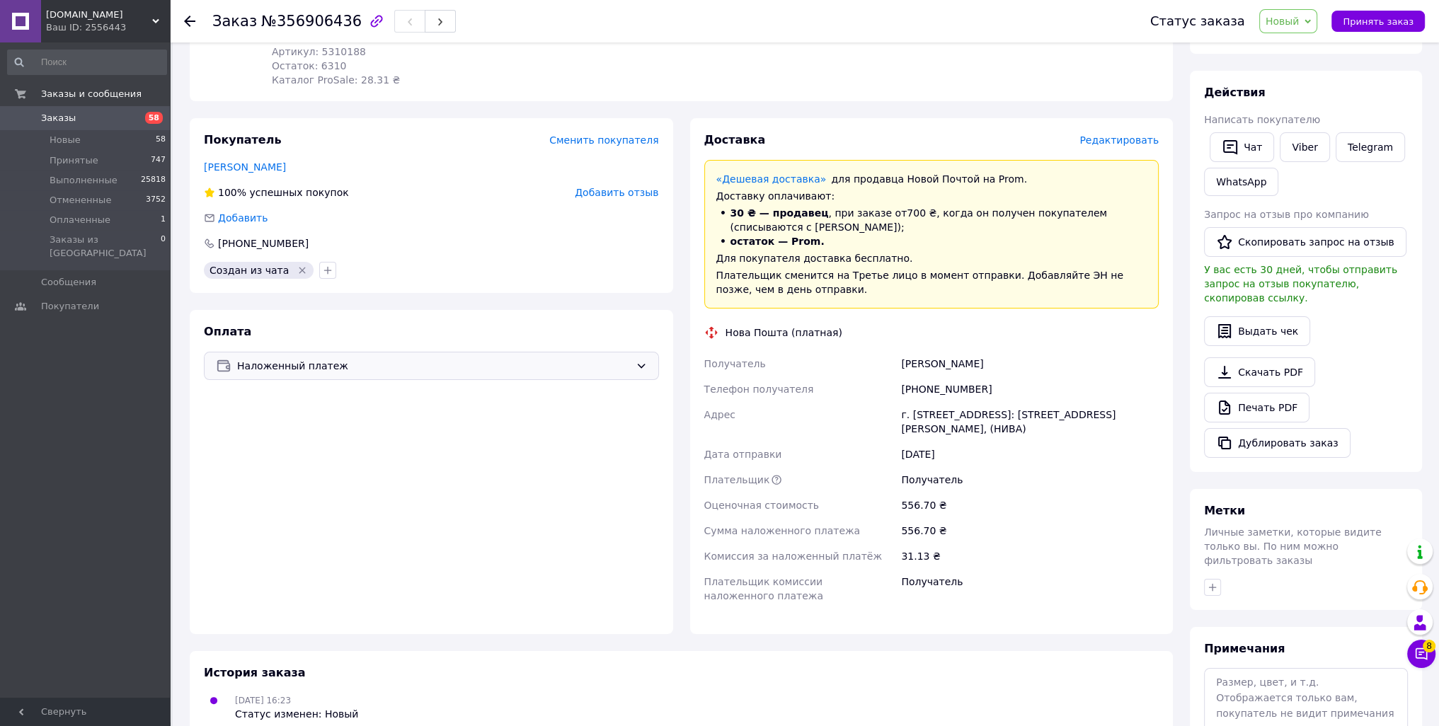  I want to click on span: Принять заказ, so click(1378, 21).